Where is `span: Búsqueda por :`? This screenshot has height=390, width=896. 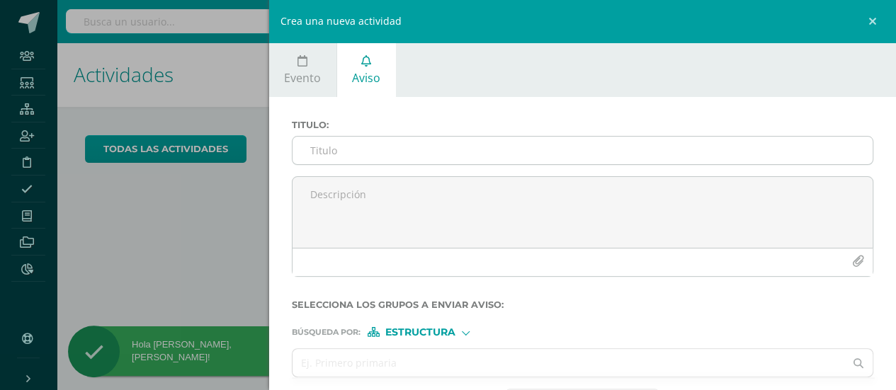 span: Búsqueda por : is located at coordinates (326, 332).